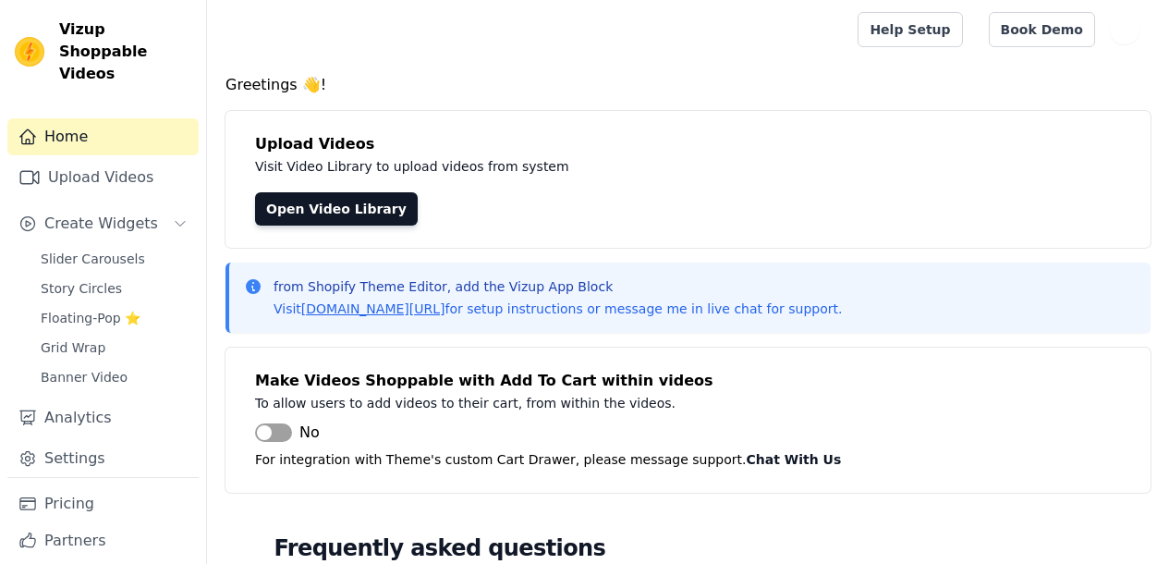 Image resolution: width=1169 pixels, height=564 pixels. What do you see at coordinates (92, 259) in the screenshot?
I see `span: Slider Carousels` at bounding box center [92, 259].